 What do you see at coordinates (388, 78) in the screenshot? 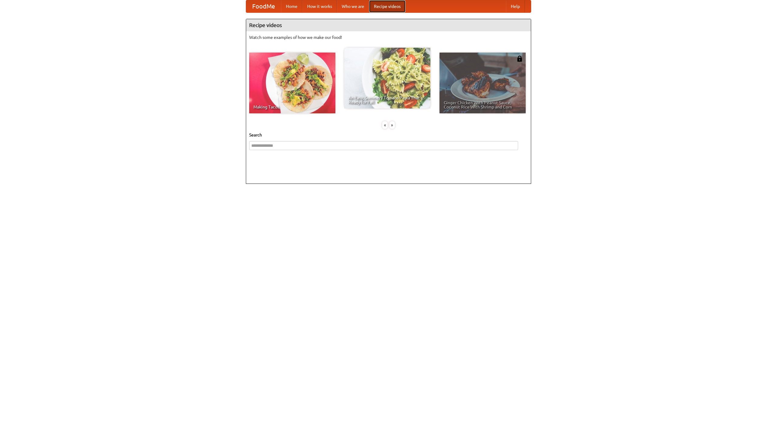
I see `a: An Easy, Summery Tomato Pasta That's Ready for Fall` at bounding box center [388, 78].